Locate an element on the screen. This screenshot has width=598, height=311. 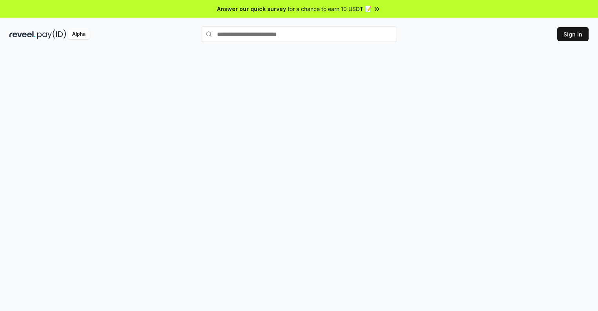
span: Answer our quick survey is located at coordinates (252, 9).